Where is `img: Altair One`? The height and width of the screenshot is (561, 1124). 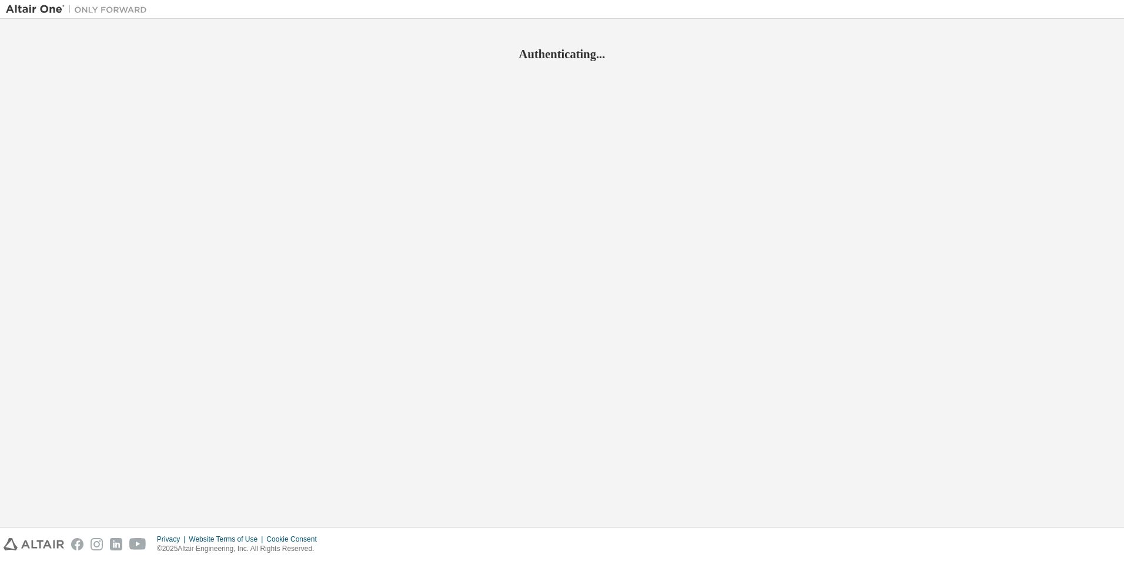 img: Altair One is located at coordinates (79, 9).